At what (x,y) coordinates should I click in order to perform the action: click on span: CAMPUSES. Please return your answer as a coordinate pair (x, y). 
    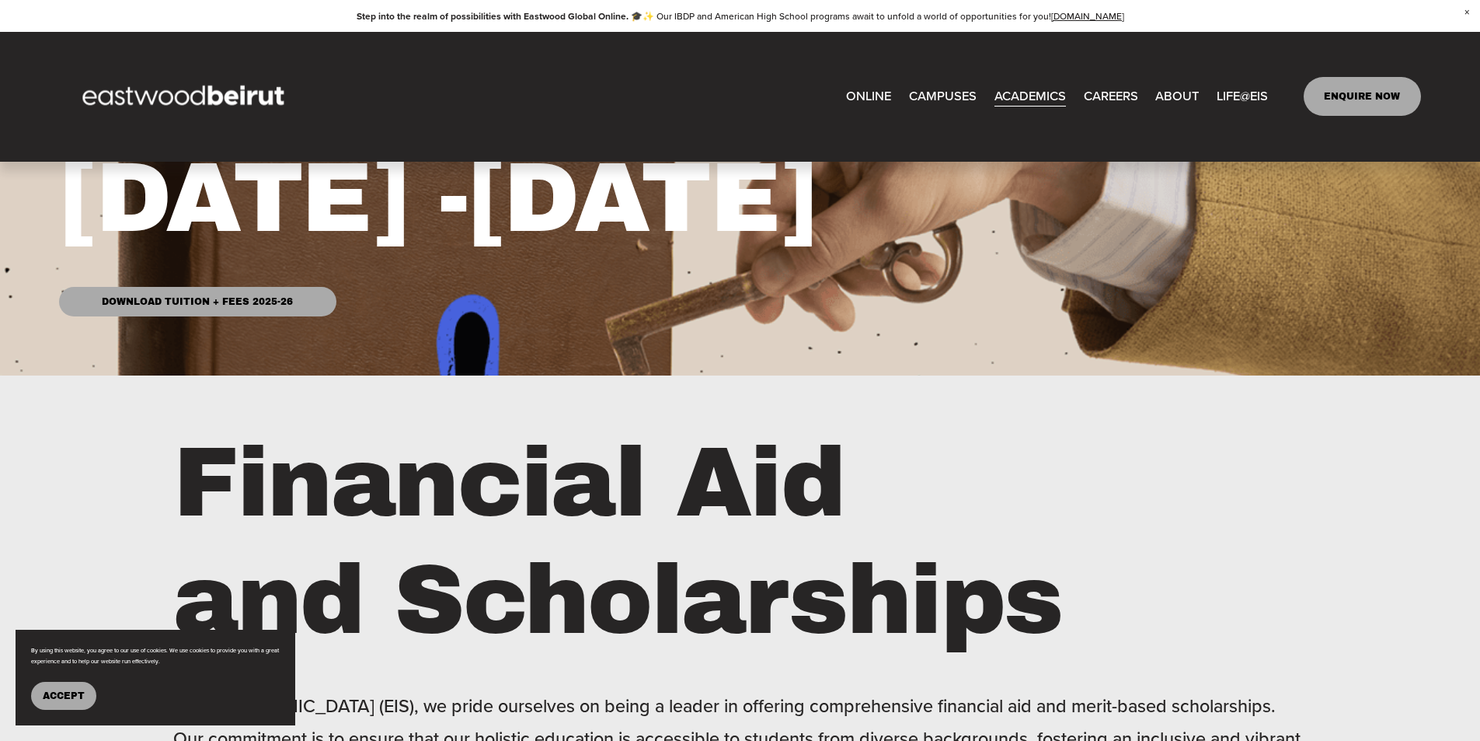
    Looking at the image, I should click on (943, 96).